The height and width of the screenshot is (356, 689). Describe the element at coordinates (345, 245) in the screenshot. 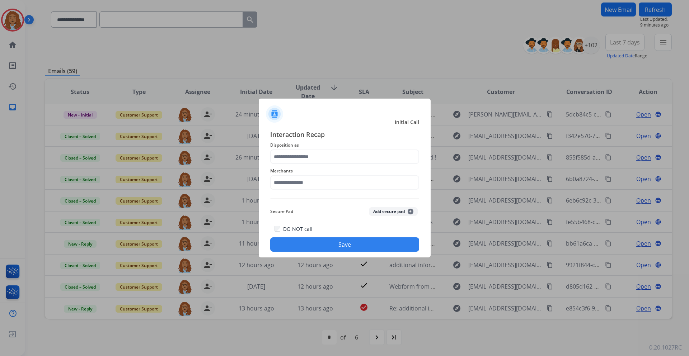

I see `button: Save` at that location.